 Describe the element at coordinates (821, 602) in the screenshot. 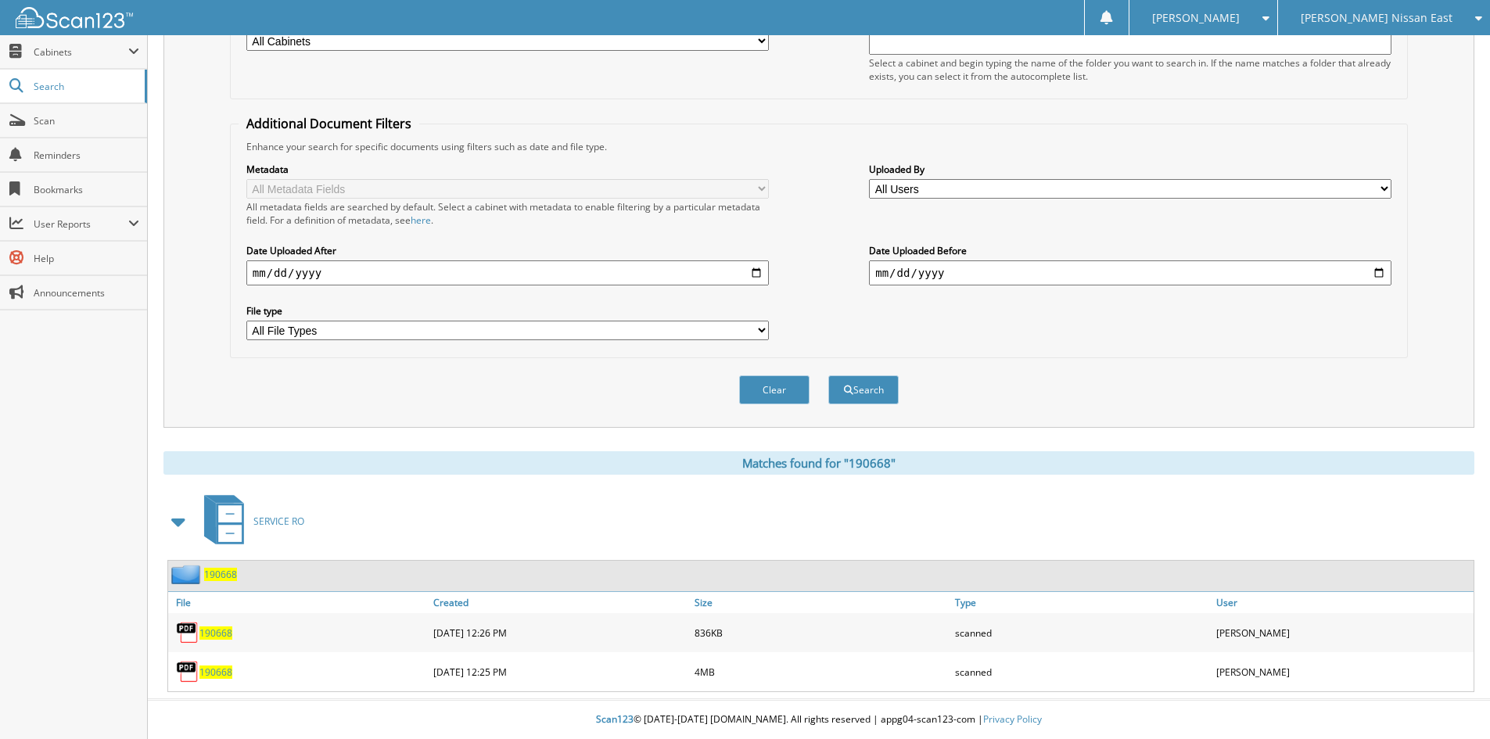

I see `a: Size` at that location.